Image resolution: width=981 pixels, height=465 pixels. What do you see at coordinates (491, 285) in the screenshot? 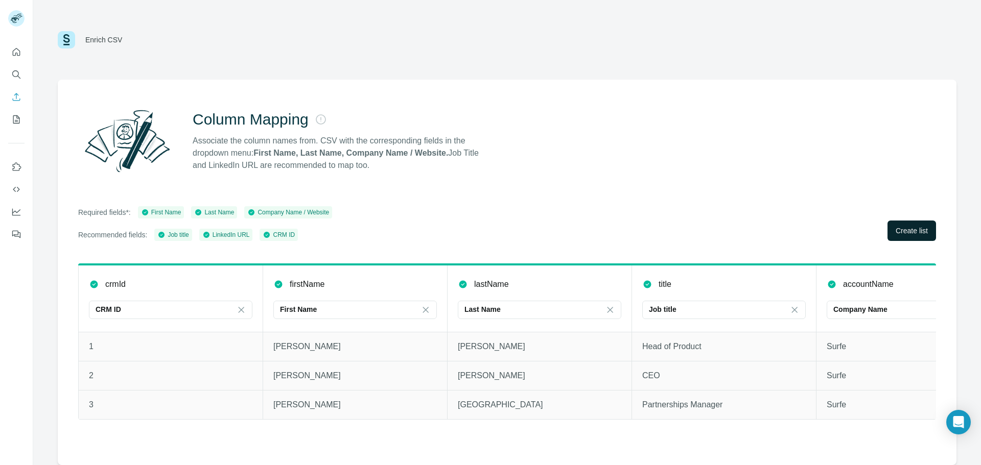
I see `p: lastName` at bounding box center [491, 285].